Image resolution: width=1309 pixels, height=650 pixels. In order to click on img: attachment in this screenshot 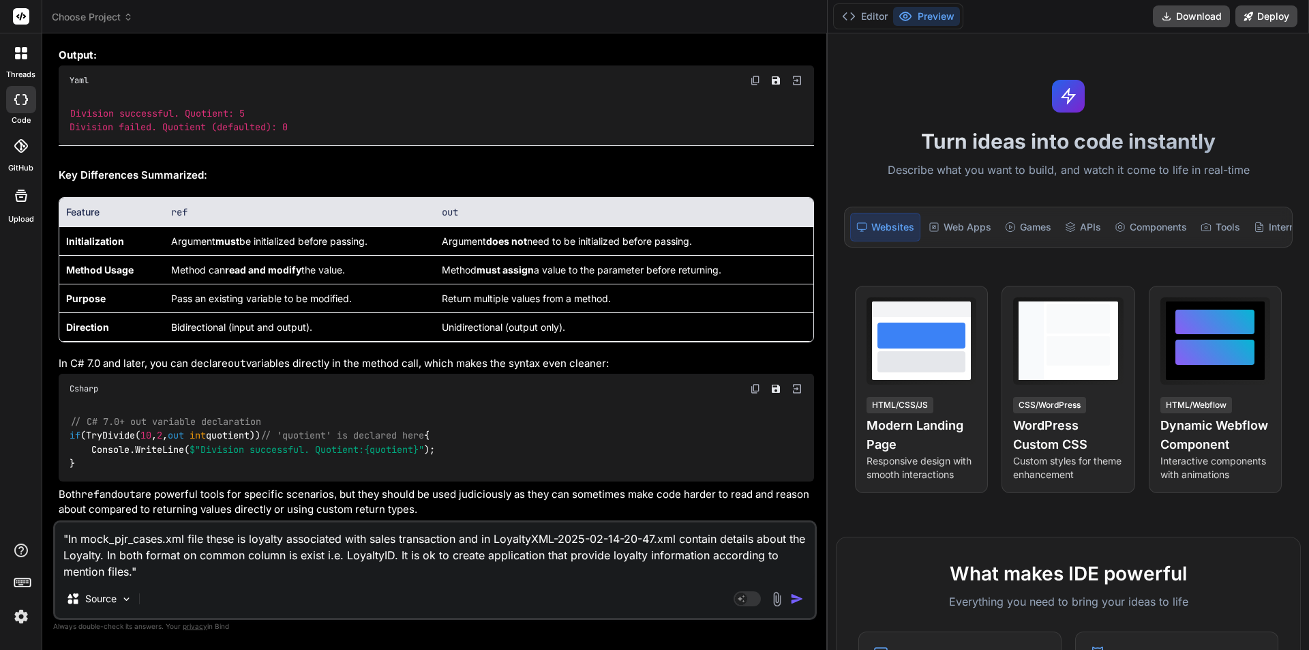, I will do `click(777, 599)`.